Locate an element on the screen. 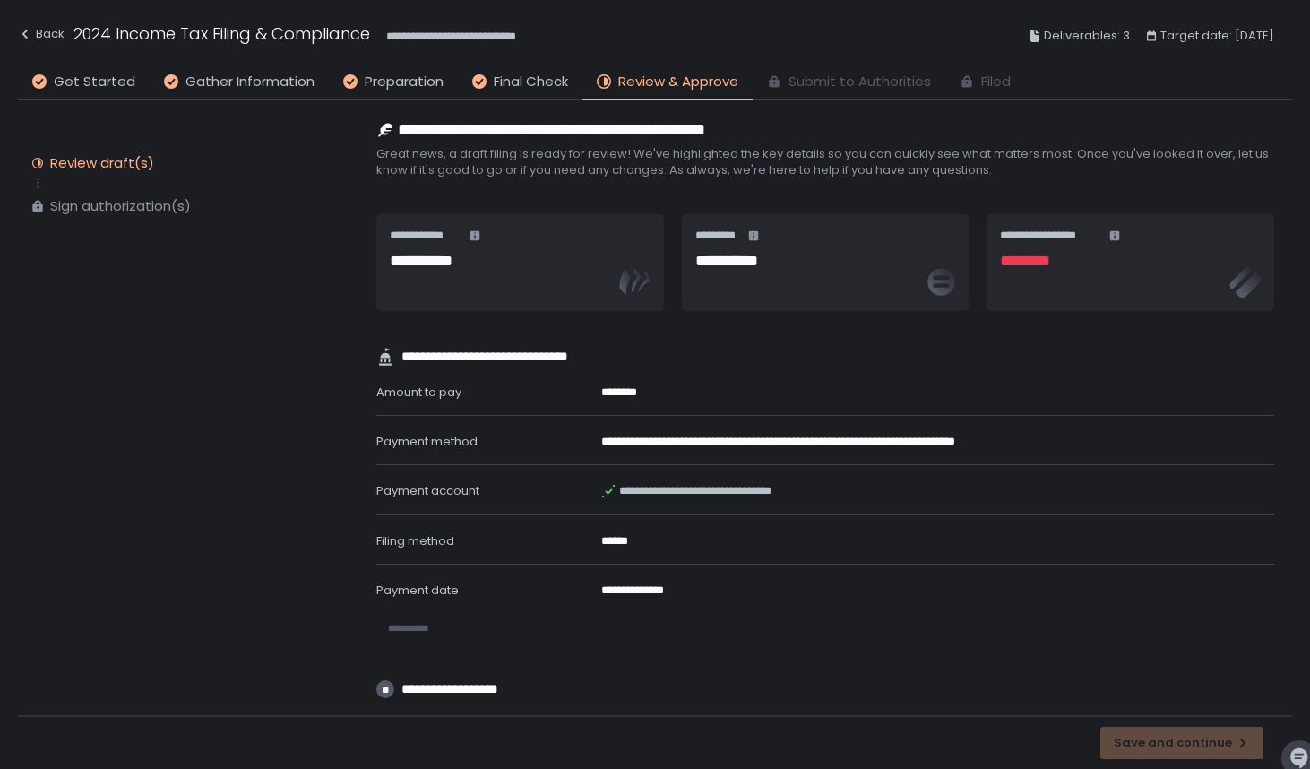  span: Filing method is located at coordinates (415, 540).